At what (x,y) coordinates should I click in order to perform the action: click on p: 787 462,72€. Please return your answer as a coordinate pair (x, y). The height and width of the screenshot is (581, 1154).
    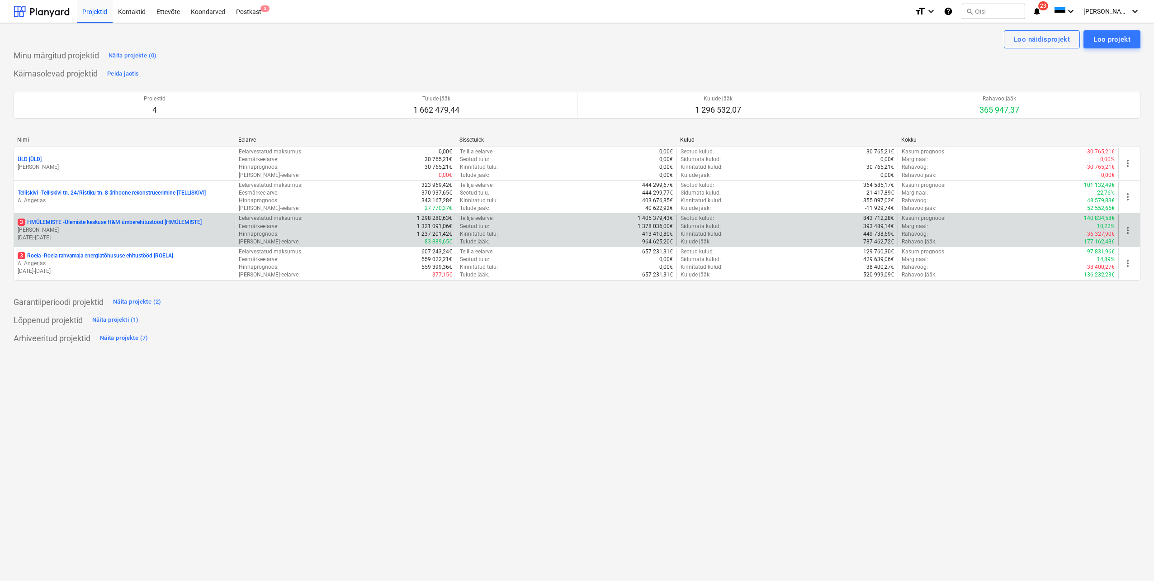
    Looking at the image, I should click on (879, 241).